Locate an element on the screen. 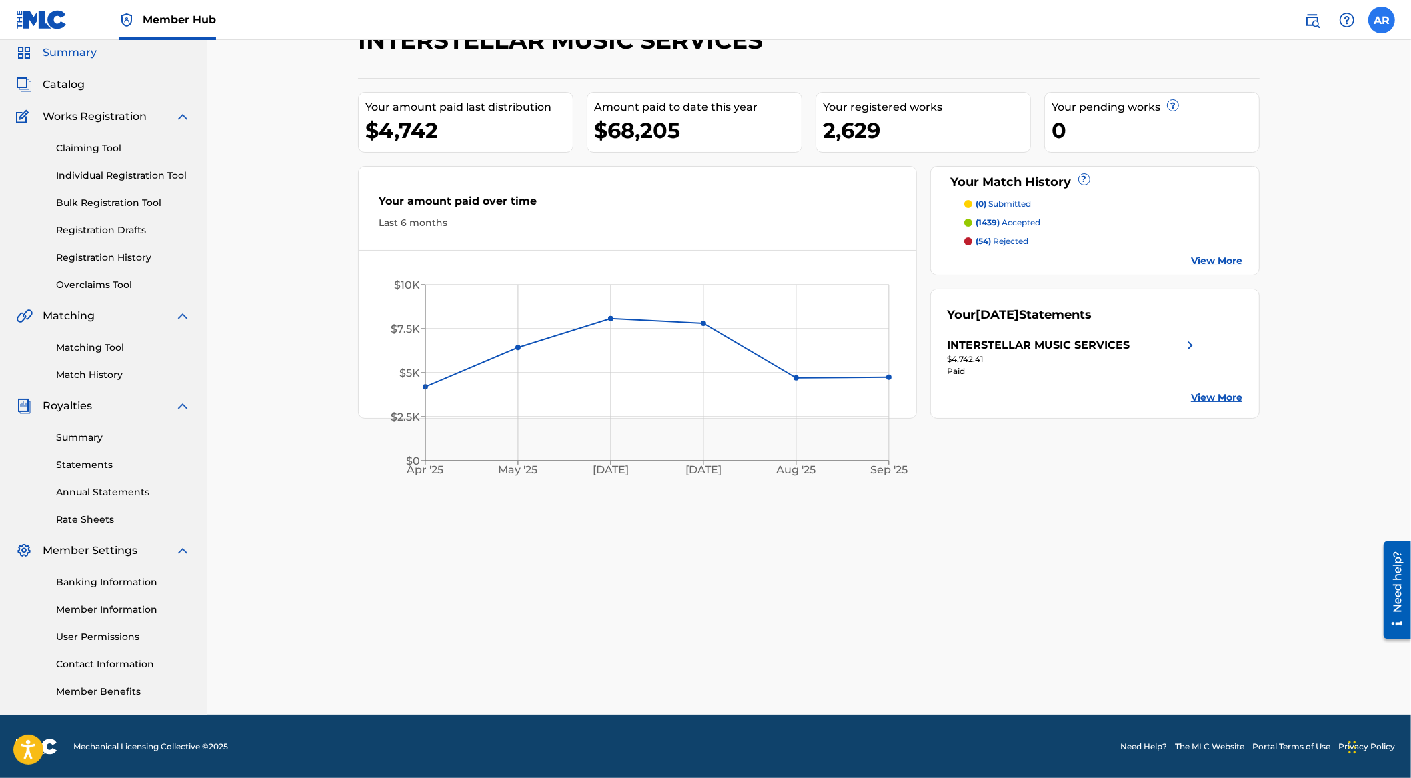 The image size is (1411, 778). div: 0 is located at coordinates (1155, 130).